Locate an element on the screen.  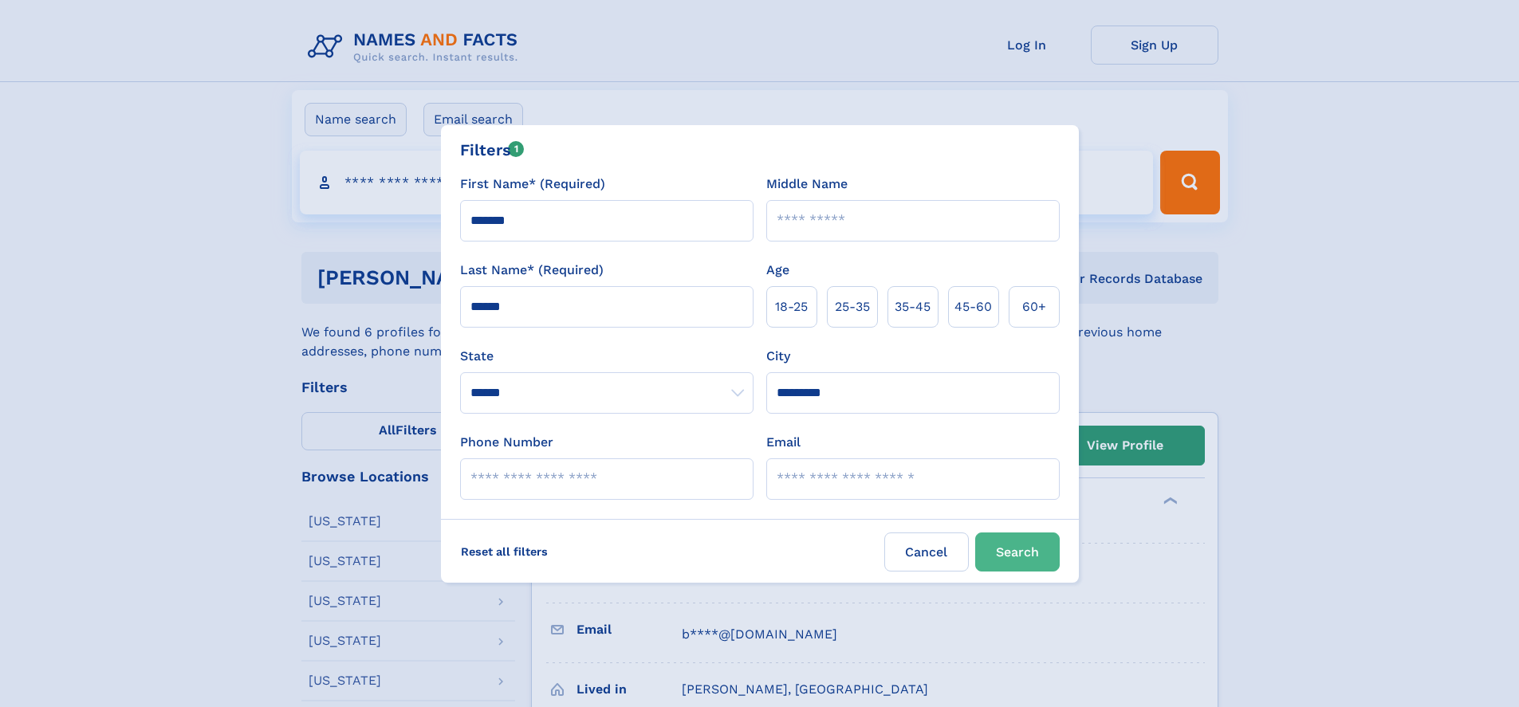
label: Last Name* (Required) is located at coordinates (532, 270).